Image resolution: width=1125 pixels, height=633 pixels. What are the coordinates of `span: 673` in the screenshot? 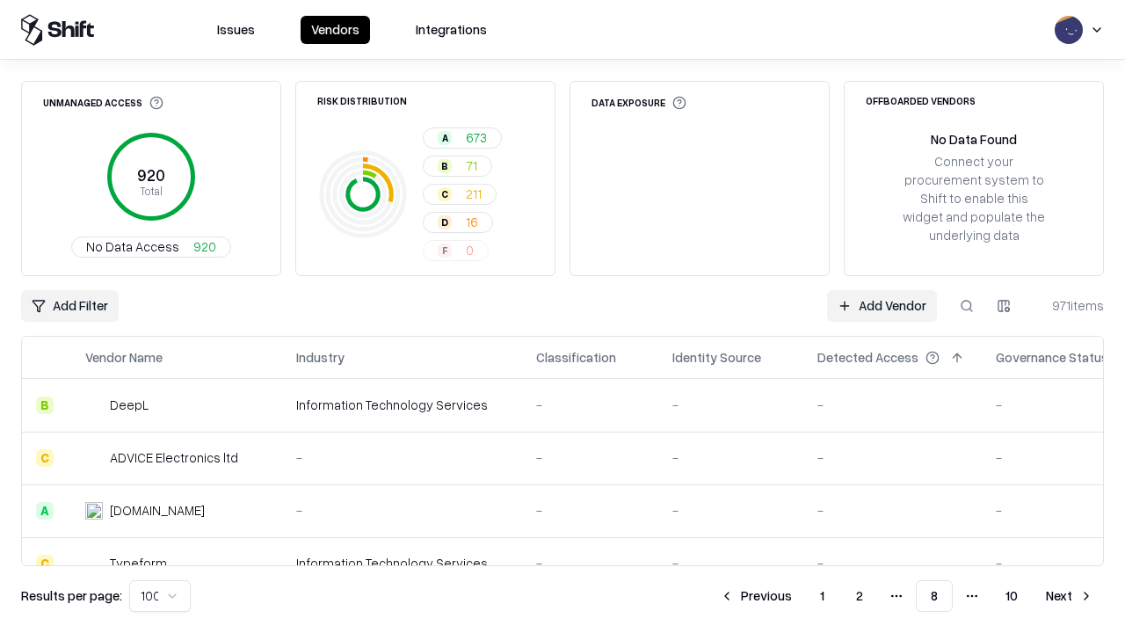 It's located at (476, 137).